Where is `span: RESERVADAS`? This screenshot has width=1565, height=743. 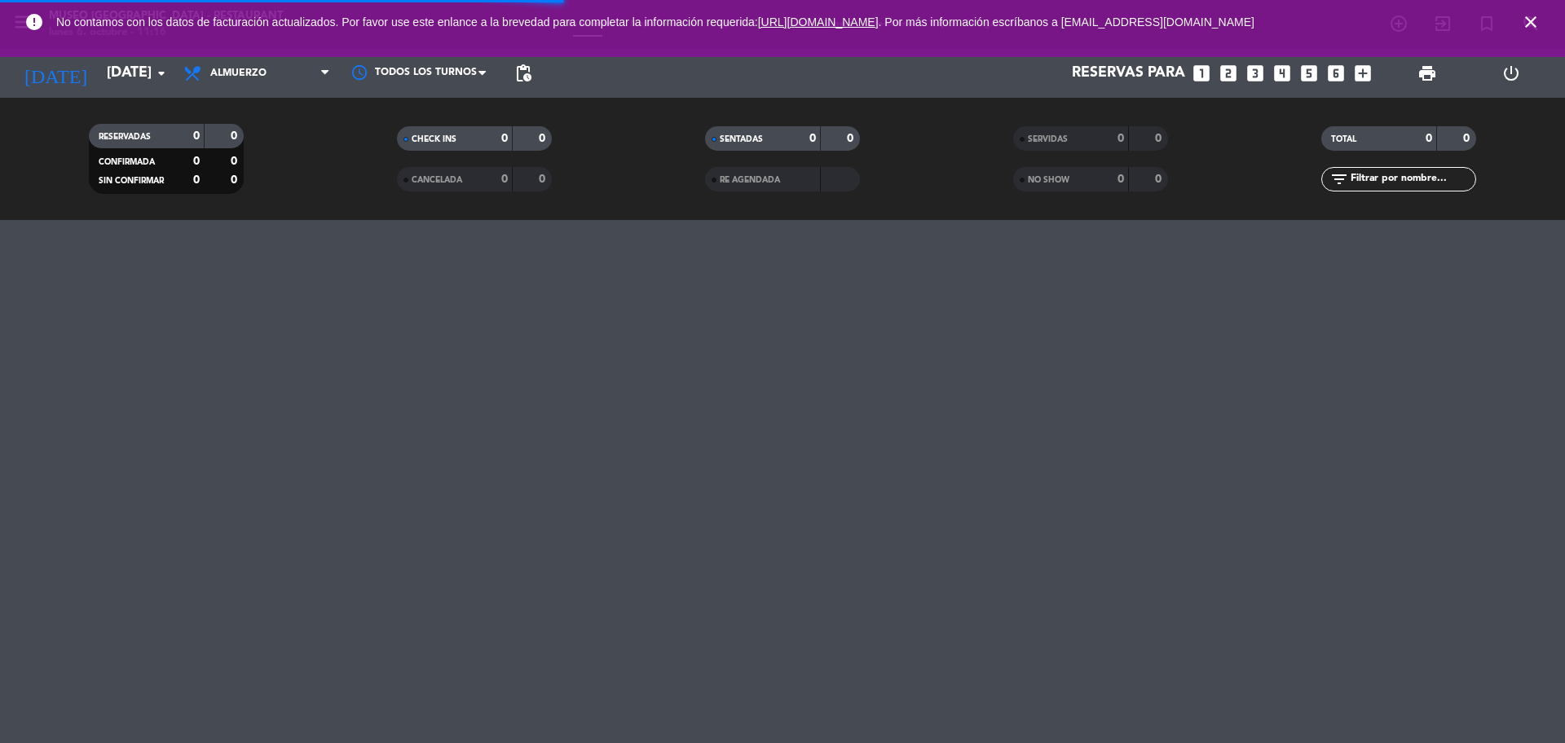
span: RESERVADAS is located at coordinates (125, 137).